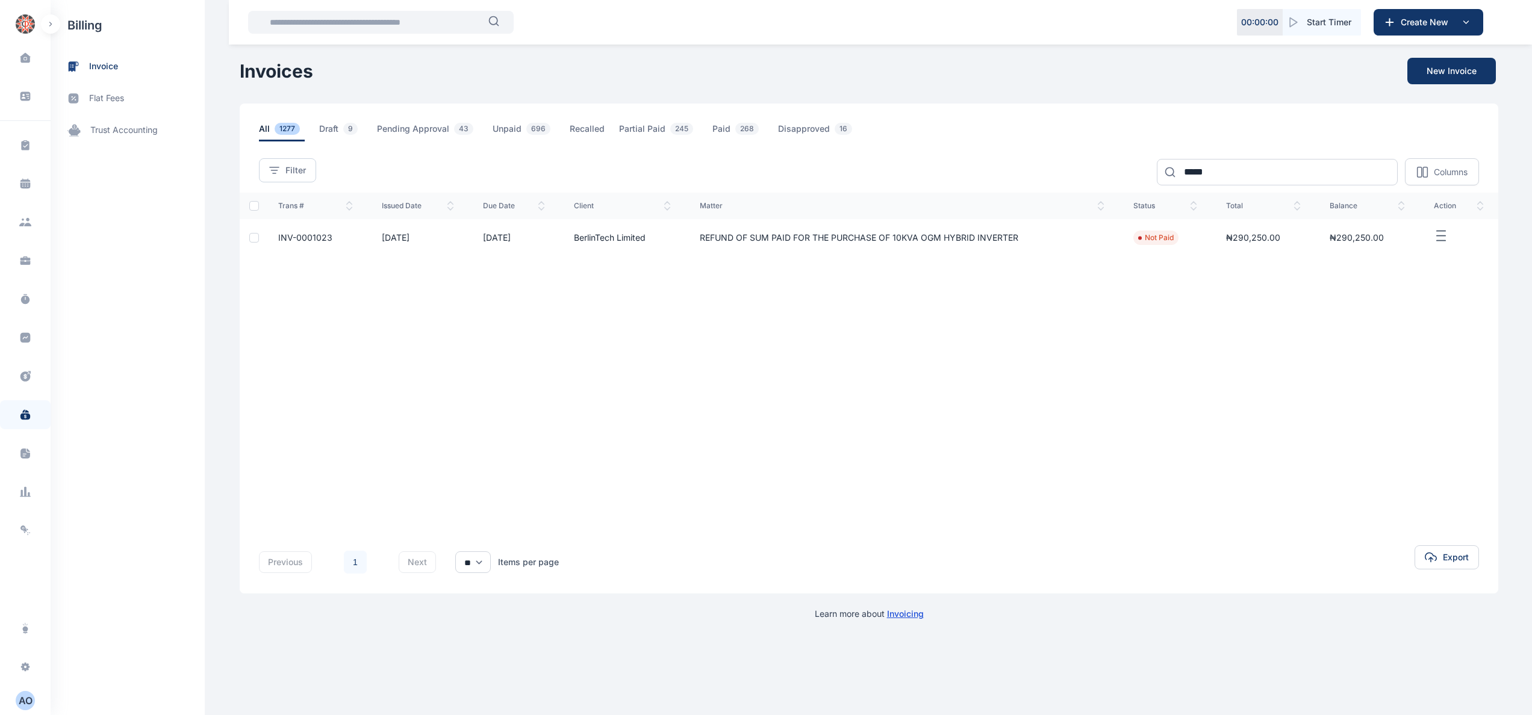 The image size is (1532, 715). What do you see at coordinates (348, 132) in the screenshot?
I see `a: Draft9` at bounding box center [348, 132].